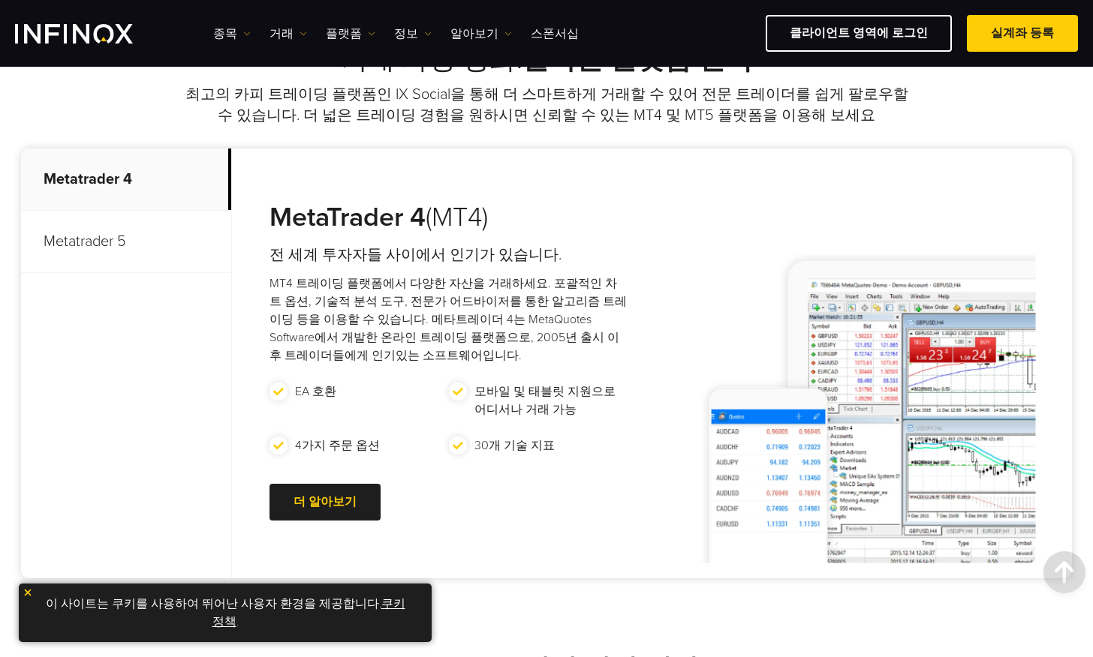  What do you see at coordinates (288, 34) in the screenshot?
I see `a: 거래` at bounding box center [288, 34].